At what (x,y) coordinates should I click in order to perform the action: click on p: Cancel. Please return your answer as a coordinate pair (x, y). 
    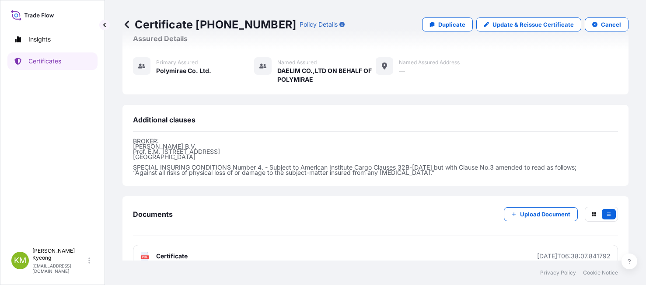
    Looking at the image, I should click on (611, 25).